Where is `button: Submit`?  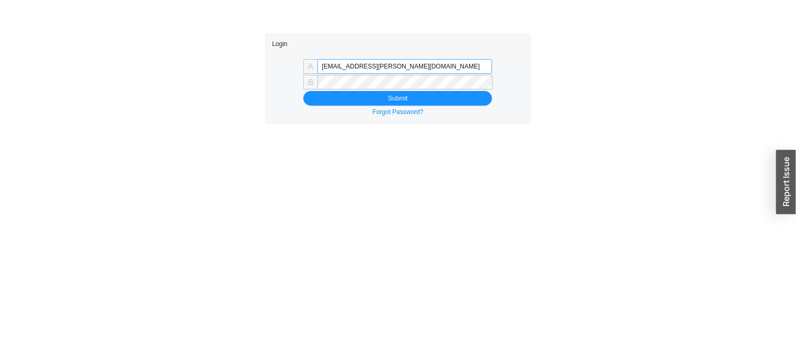 button: Submit is located at coordinates (397, 98).